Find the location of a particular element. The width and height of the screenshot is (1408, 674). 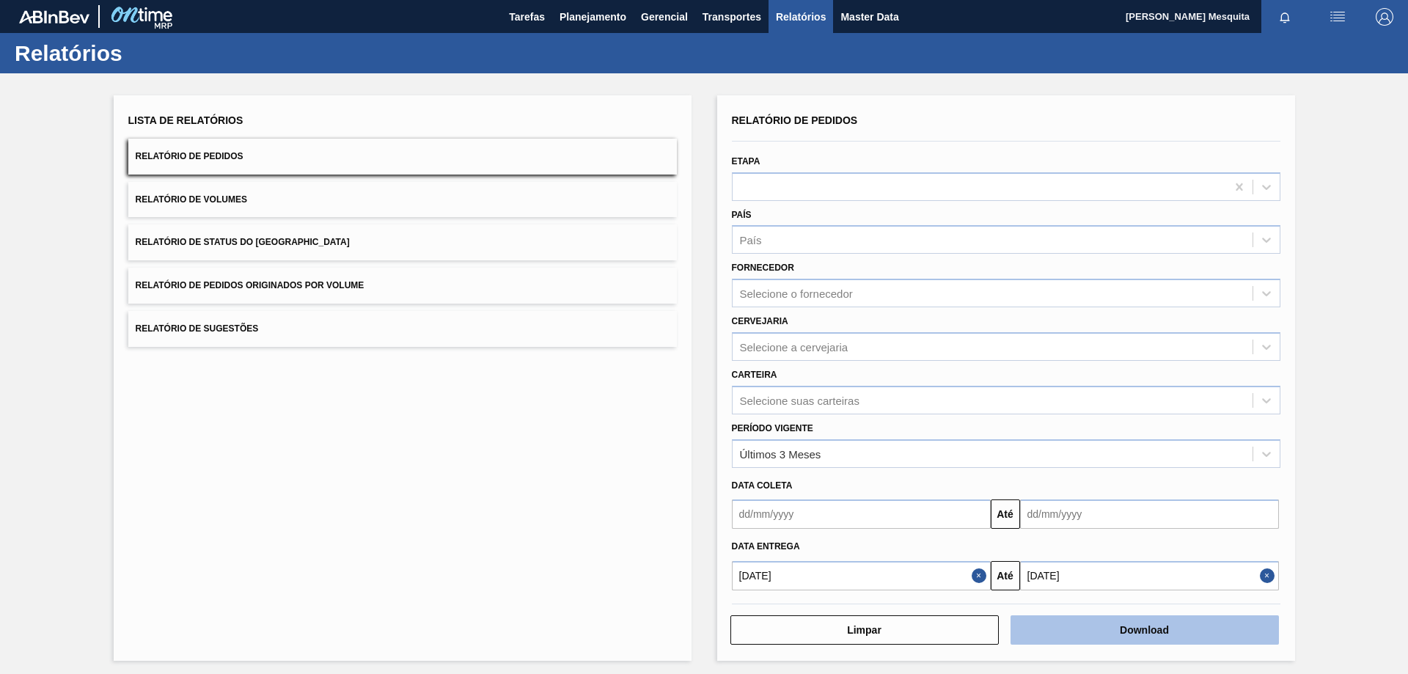

span: Transportes is located at coordinates (732, 17).